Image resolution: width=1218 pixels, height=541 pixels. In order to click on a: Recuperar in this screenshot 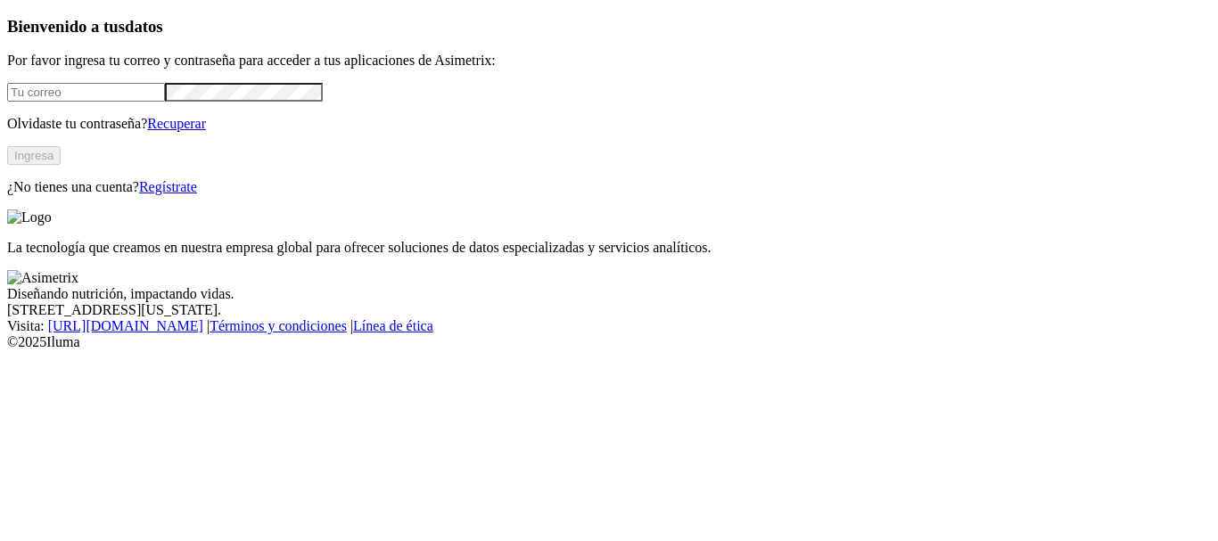, I will do `click(177, 123)`.